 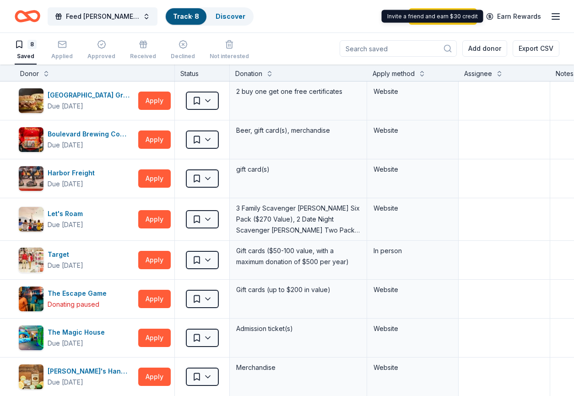 I want to click on img: Image for Tito's Handmade Vodka, so click(x=31, y=377).